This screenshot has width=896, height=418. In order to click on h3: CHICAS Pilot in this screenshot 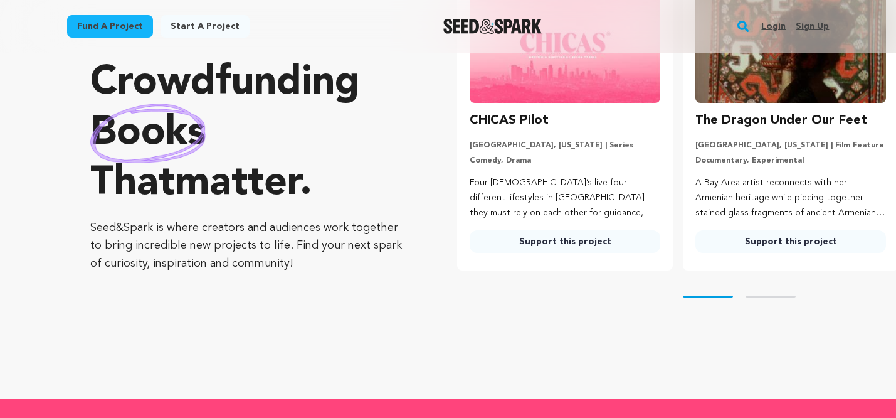, I will do `click(509, 120)`.